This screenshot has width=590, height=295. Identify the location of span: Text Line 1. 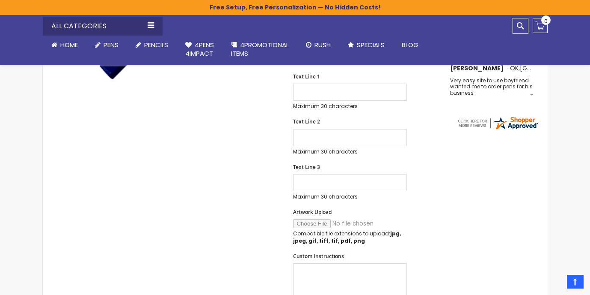
(307, 76).